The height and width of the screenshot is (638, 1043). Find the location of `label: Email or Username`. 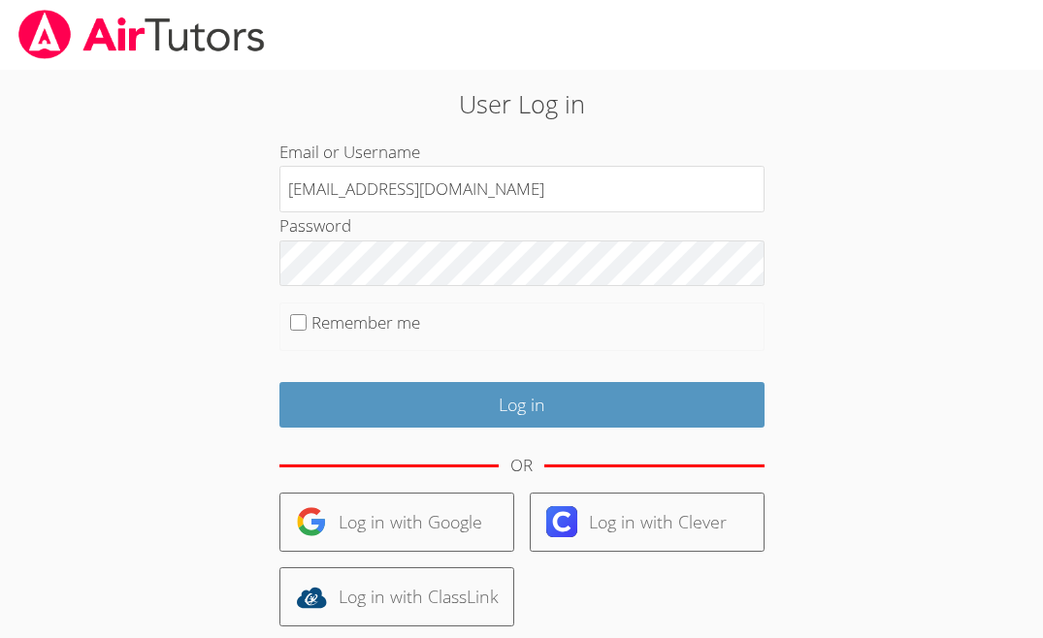

label: Email or Username is located at coordinates (349, 151).